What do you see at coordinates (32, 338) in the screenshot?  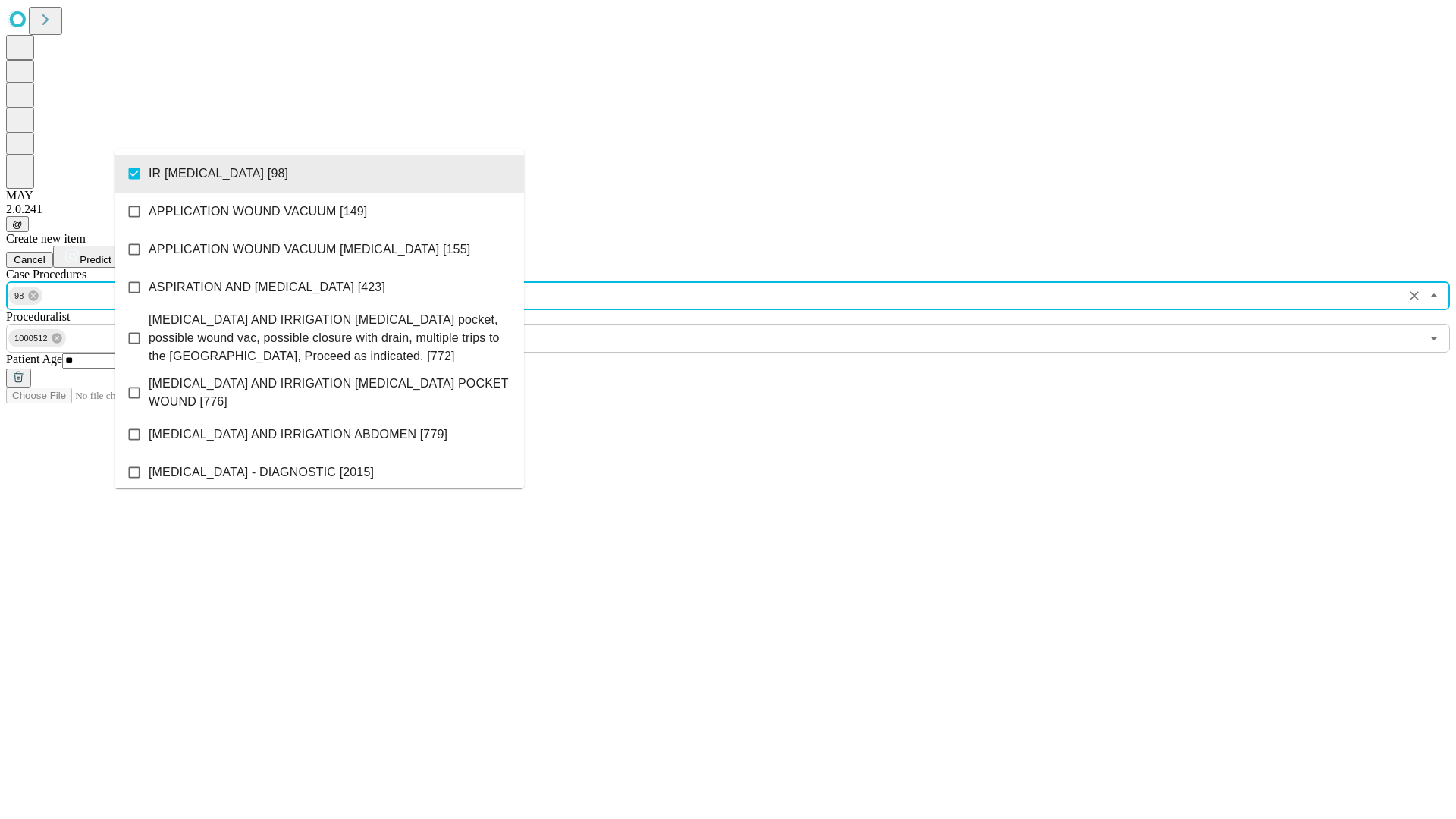 I see `span: 1000512` at bounding box center [32, 338].